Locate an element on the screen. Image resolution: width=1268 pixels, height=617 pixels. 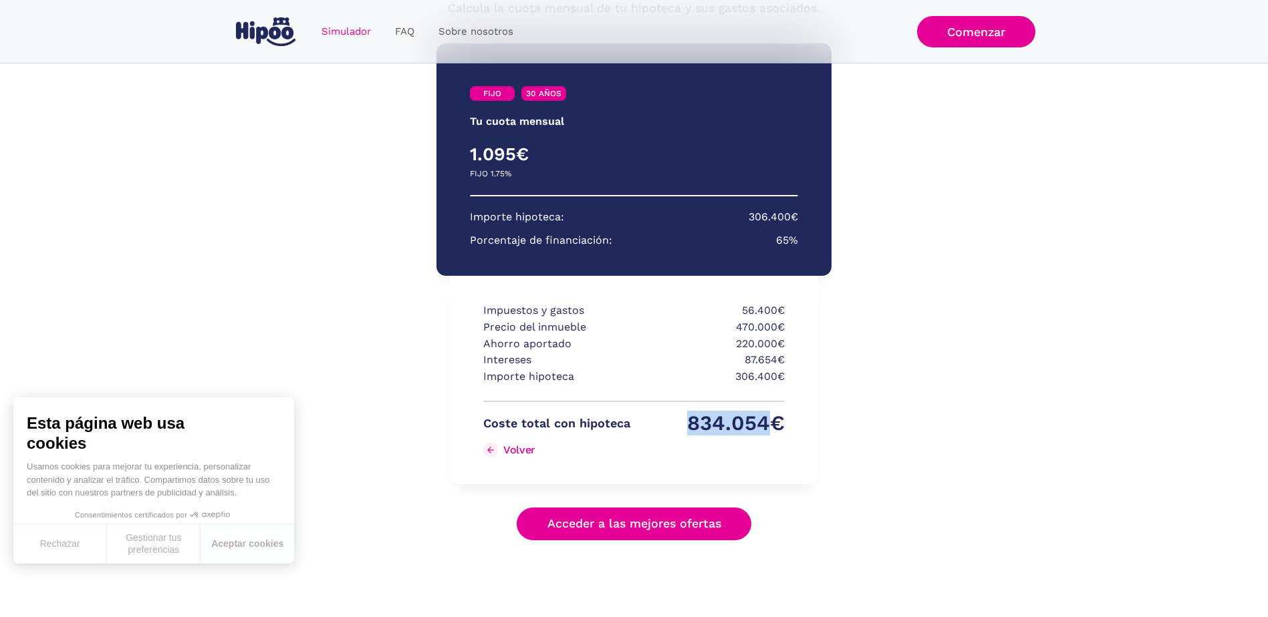
p: 834.054€ is located at coordinates (711, 424).